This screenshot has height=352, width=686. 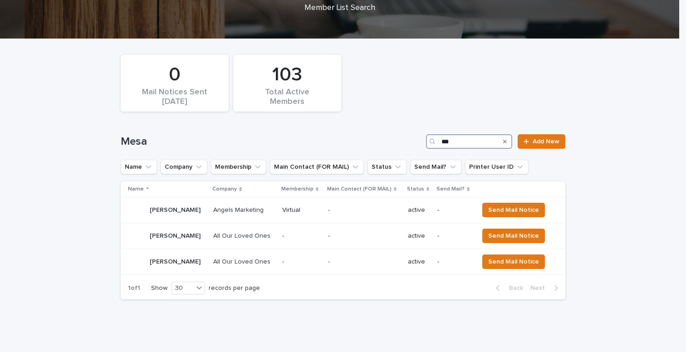 I want to click on span: Next, so click(x=540, y=288).